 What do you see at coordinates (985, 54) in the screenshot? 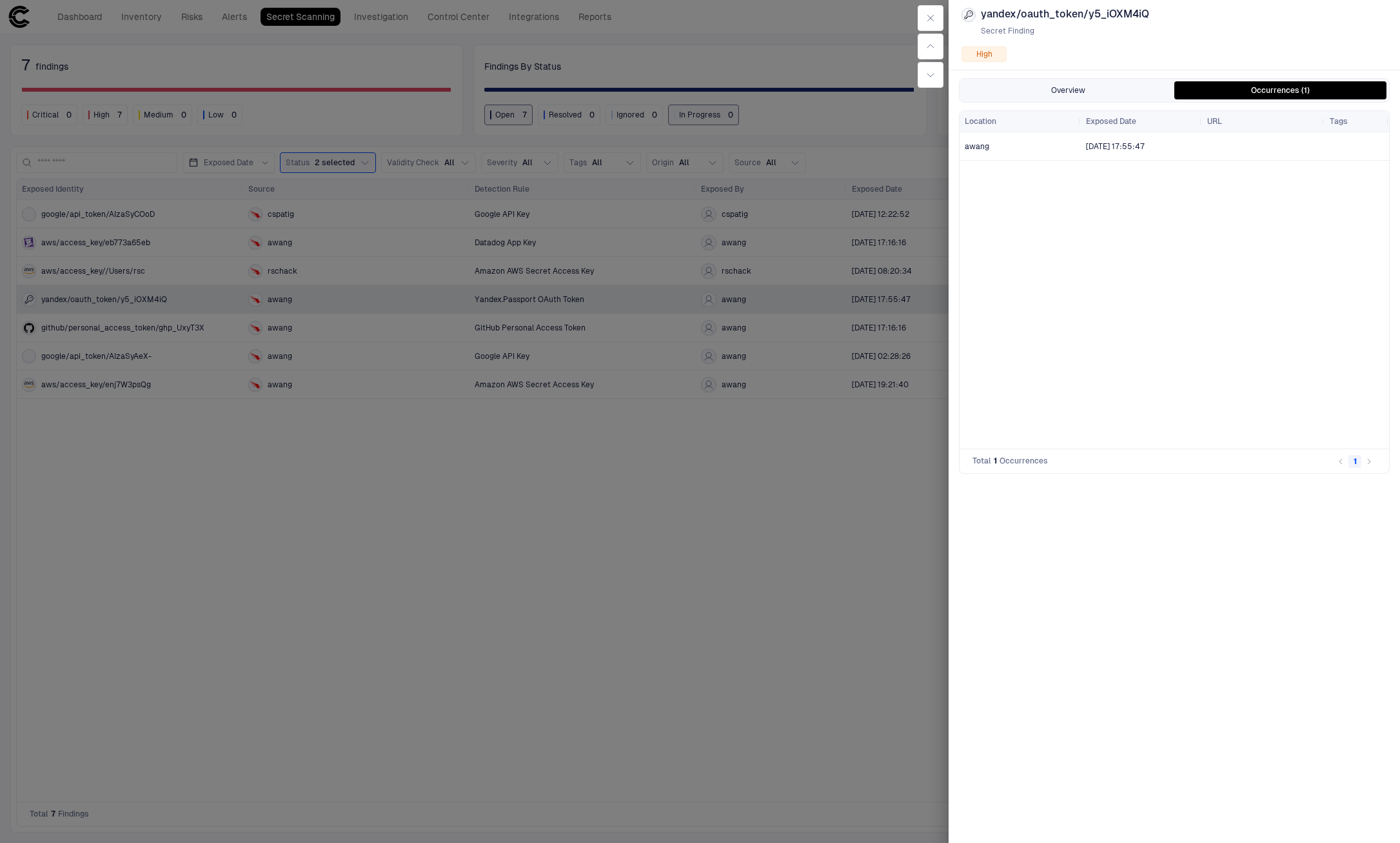
I see `span: High` at bounding box center [985, 54].